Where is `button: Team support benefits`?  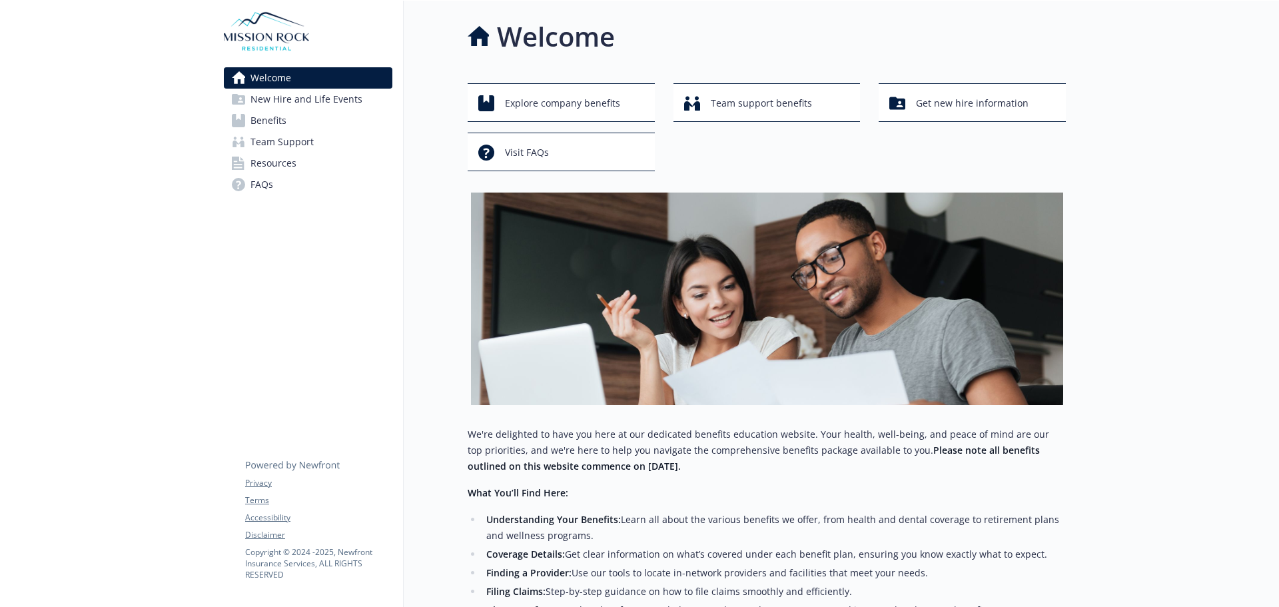 button: Team support benefits is located at coordinates (767, 103).